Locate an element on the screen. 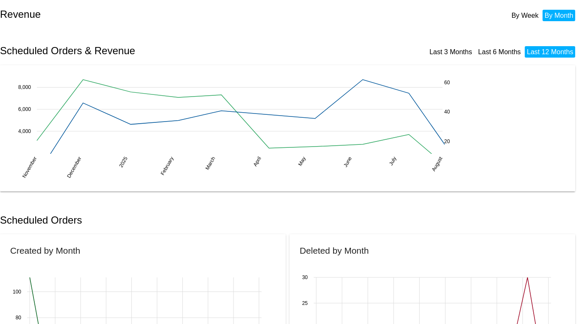 The height and width of the screenshot is (324, 579). text: 20 is located at coordinates (447, 141).